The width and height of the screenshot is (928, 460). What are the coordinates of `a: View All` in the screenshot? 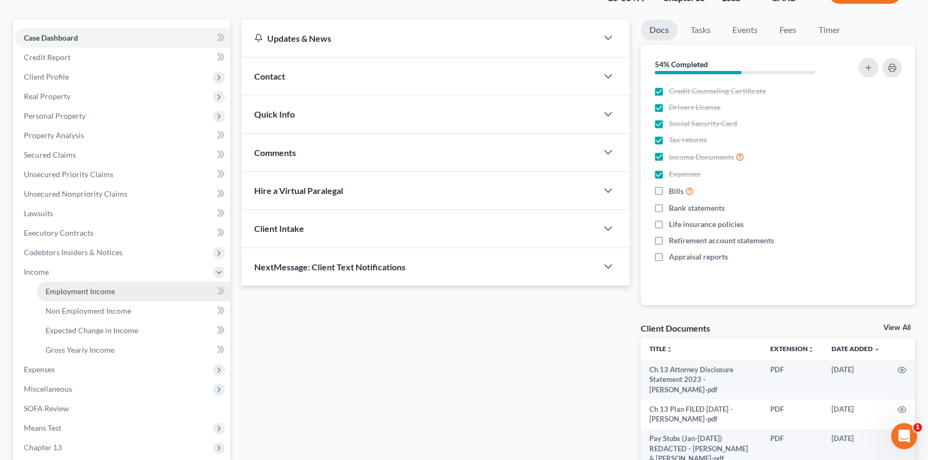 It's located at (897, 328).